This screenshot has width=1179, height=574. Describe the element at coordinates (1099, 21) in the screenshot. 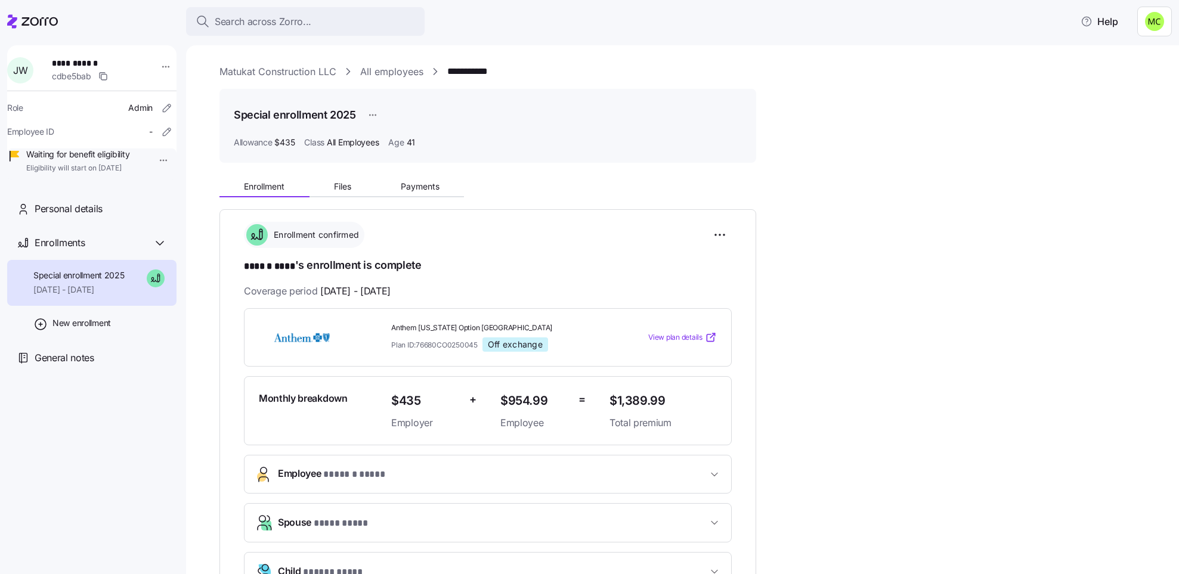

I see `span: Help` at that location.